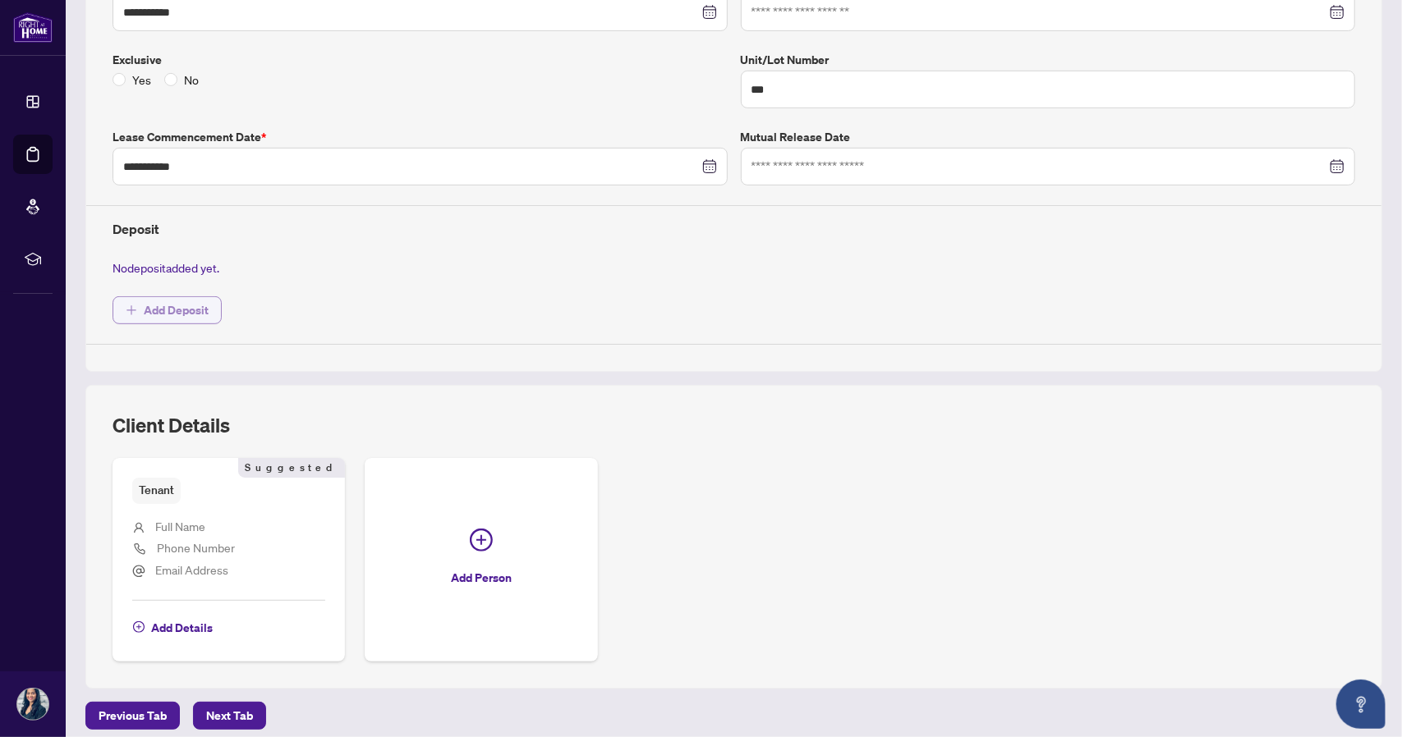 Image resolution: width=1402 pixels, height=737 pixels. What do you see at coordinates (229, 716) in the screenshot?
I see `button: Next Tab` at bounding box center [229, 716].